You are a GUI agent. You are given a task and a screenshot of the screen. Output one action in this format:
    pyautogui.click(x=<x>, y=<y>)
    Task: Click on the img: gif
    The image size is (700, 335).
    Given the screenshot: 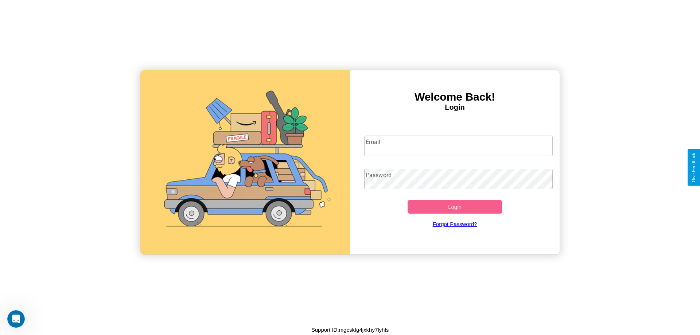 What is the action you would take?
    pyautogui.click(x=245, y=162)
    